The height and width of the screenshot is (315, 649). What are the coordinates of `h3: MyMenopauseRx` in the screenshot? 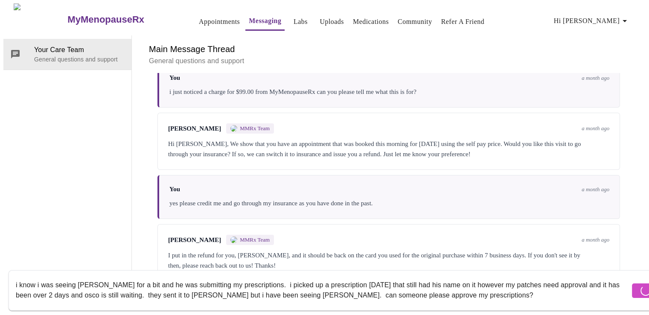 It's located at (106, 20).